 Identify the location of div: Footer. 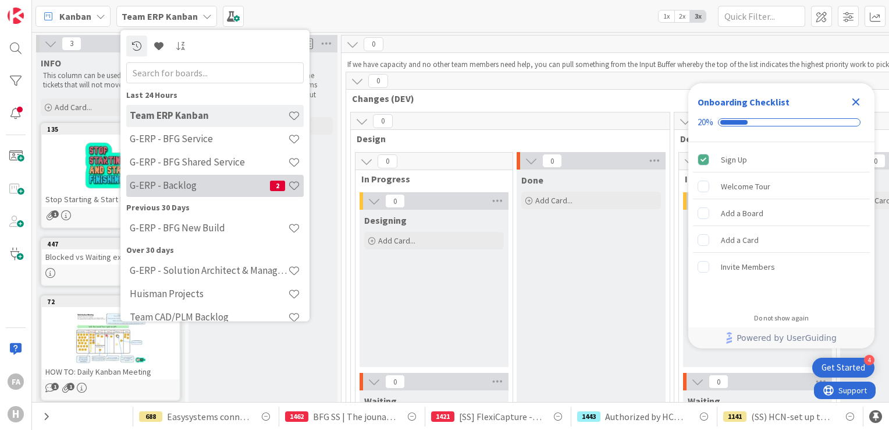
(782, 338).